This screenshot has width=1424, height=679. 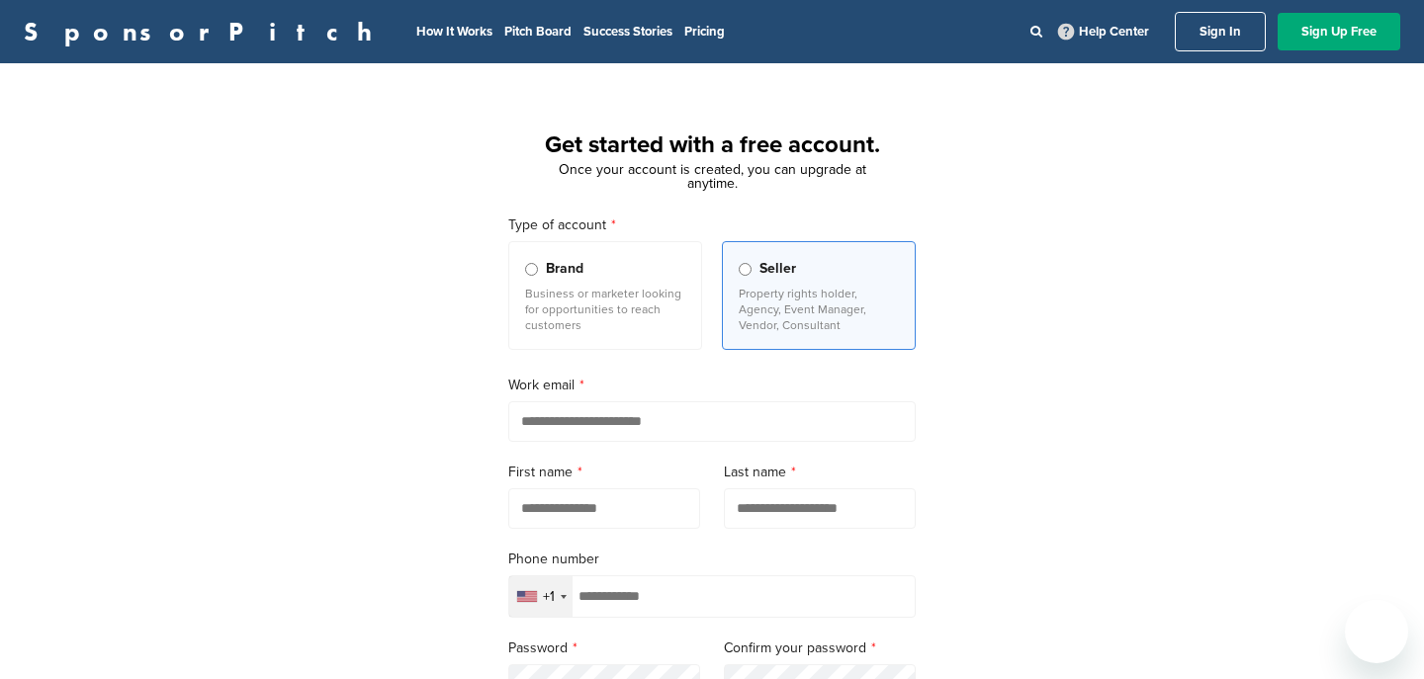 What do you see at coordinates (712, 560) in the screenshot?
I see `label: Phone number` at bounding box center [712, 560].